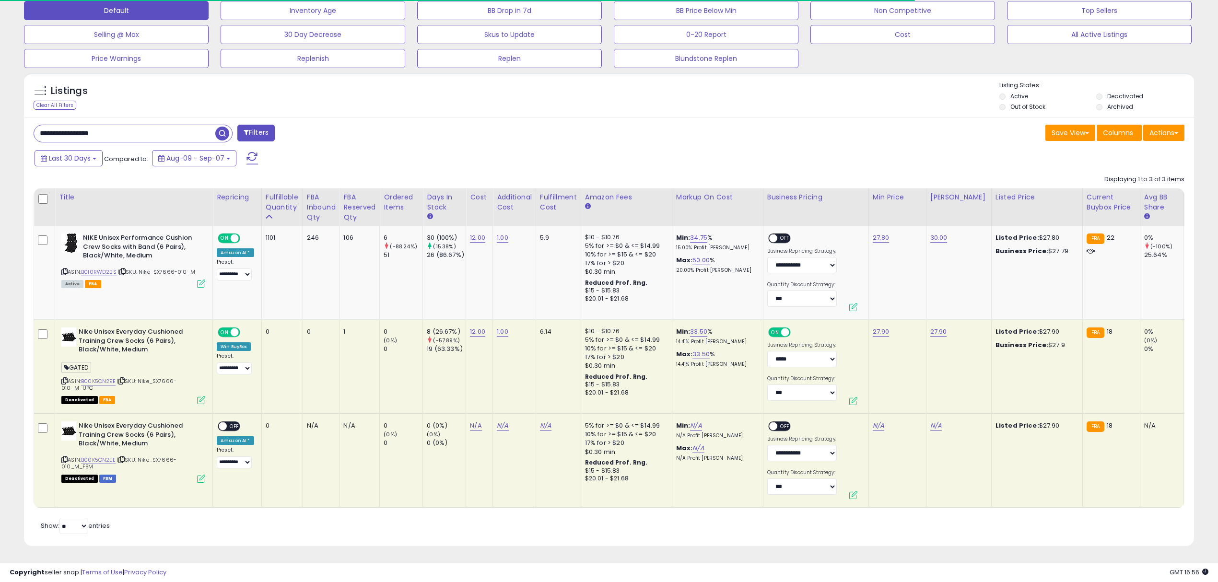  I want to click on div: Avg BB Share, so click(1162, 202).